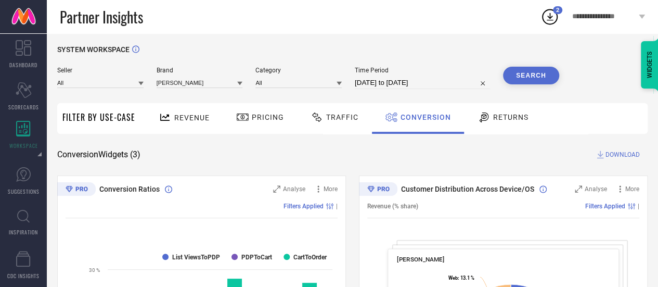 The width and height of the screenshot is (658, 287). Describe the element at coordinates (200, 70) in the screenshot. I see `span: Brand` at that location.